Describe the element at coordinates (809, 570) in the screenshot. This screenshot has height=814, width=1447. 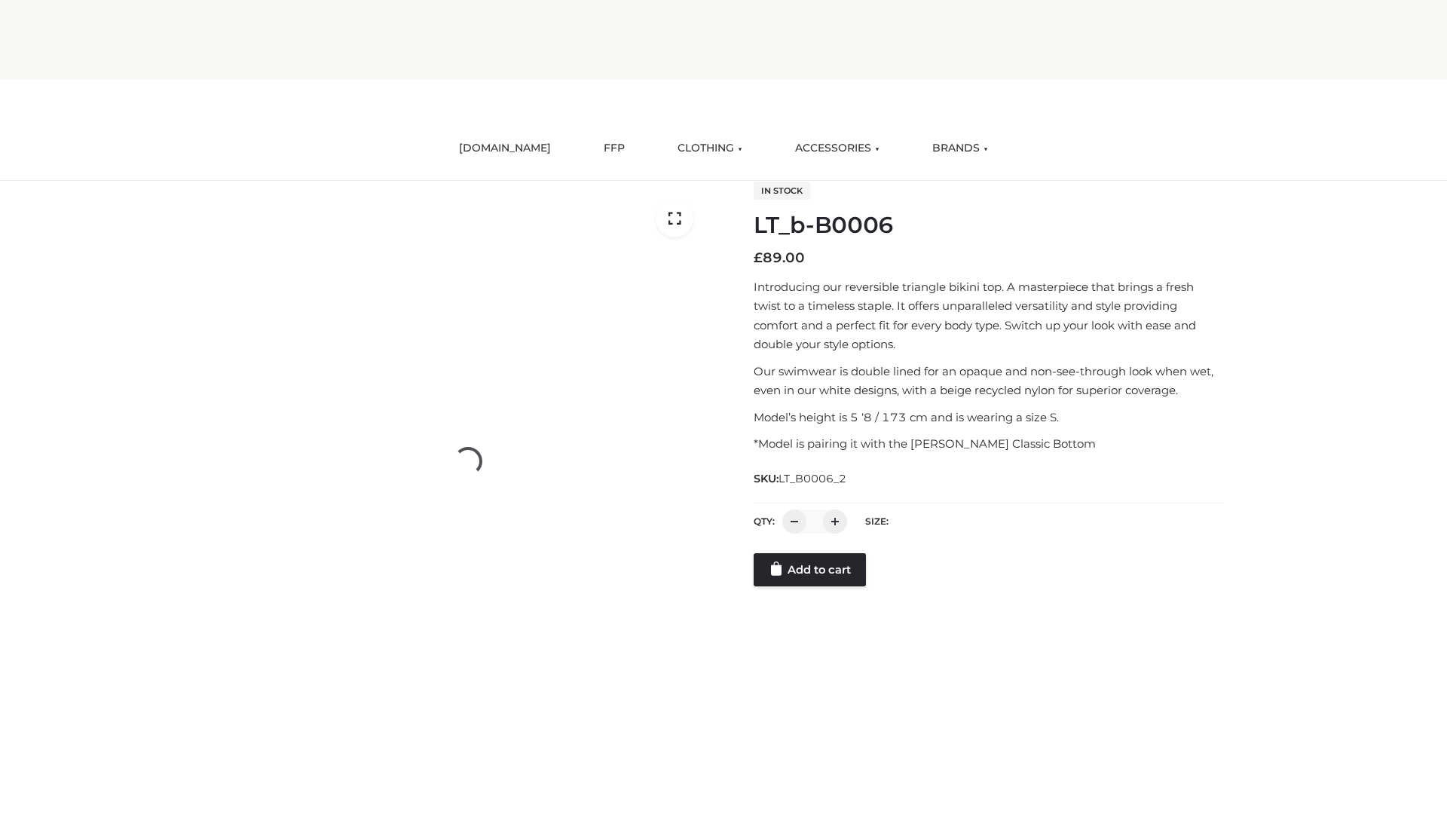
I see `a: Add to cart` at that location.